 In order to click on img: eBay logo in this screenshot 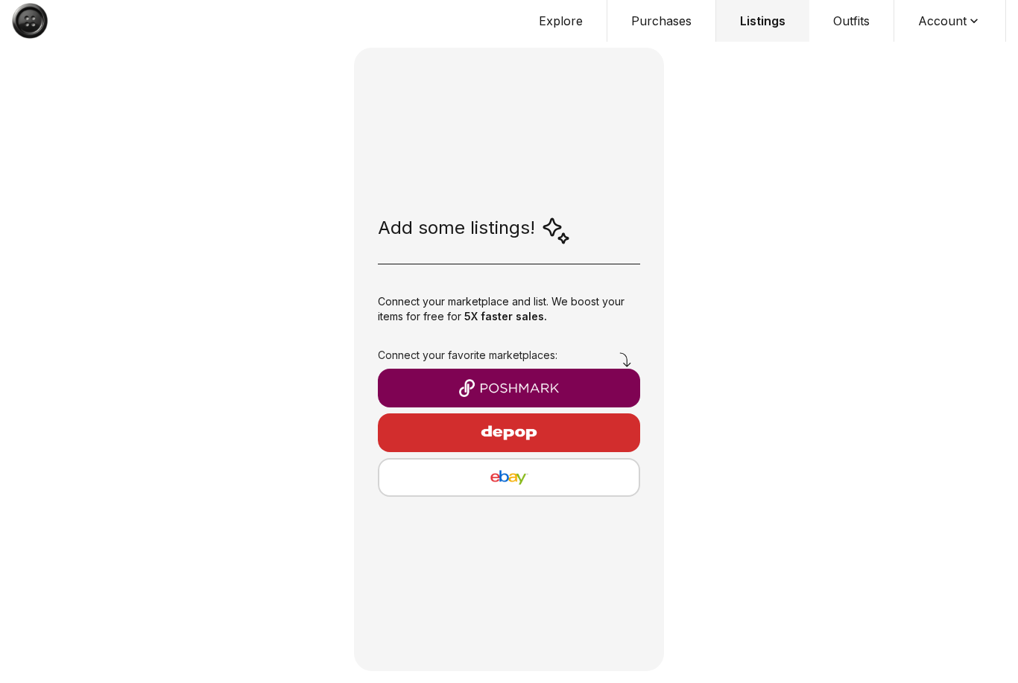, I will do `click(509, 478)`.